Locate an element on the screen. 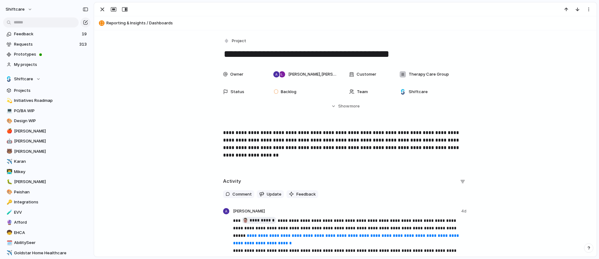 Image resolution: width=599 pixels, height=259 pixels. button: Reporting & Insights / Dashboards is located at coordinates (346, 23).